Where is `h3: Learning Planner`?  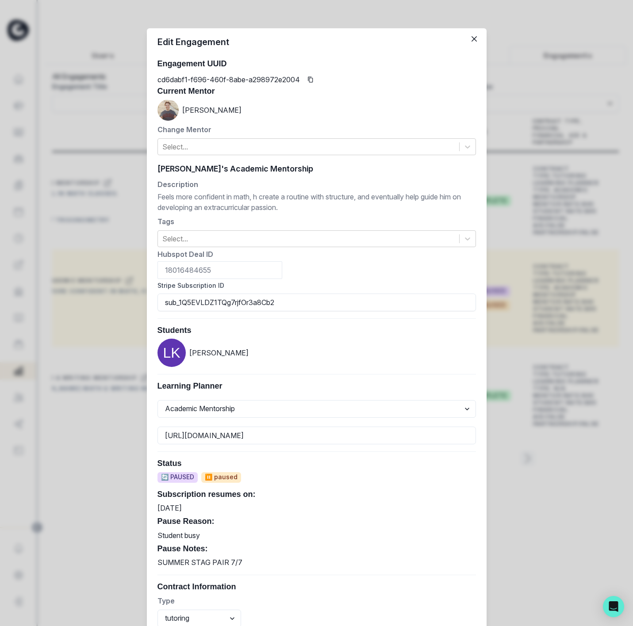
h3: Learning Planner is located at coordinates (317, 386).